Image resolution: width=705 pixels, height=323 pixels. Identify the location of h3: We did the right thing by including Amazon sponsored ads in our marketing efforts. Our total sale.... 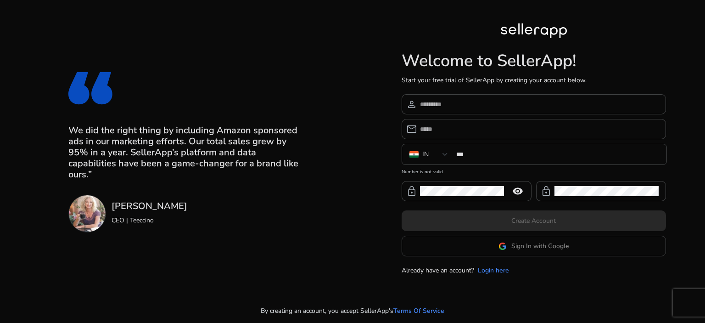
(186, 152).